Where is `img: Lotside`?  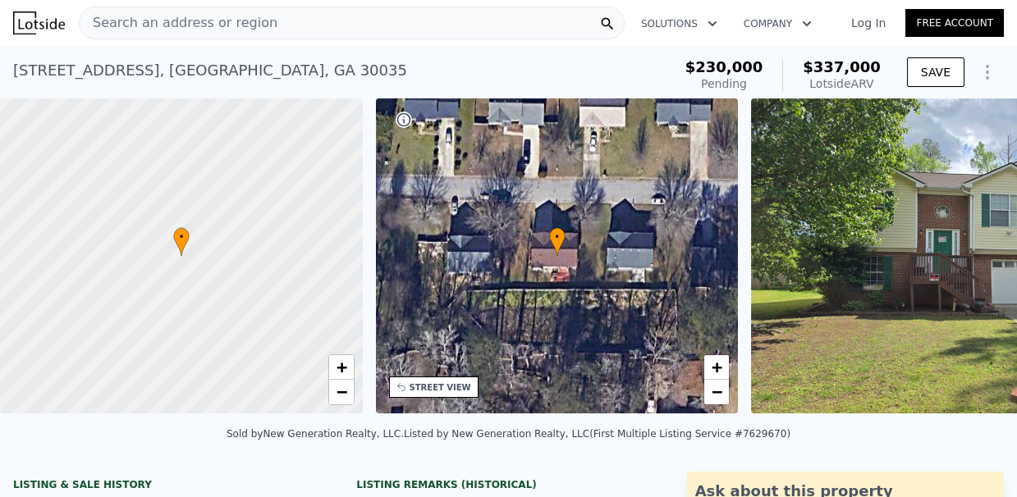
img: Lotside is located at coordinates (39, 23).